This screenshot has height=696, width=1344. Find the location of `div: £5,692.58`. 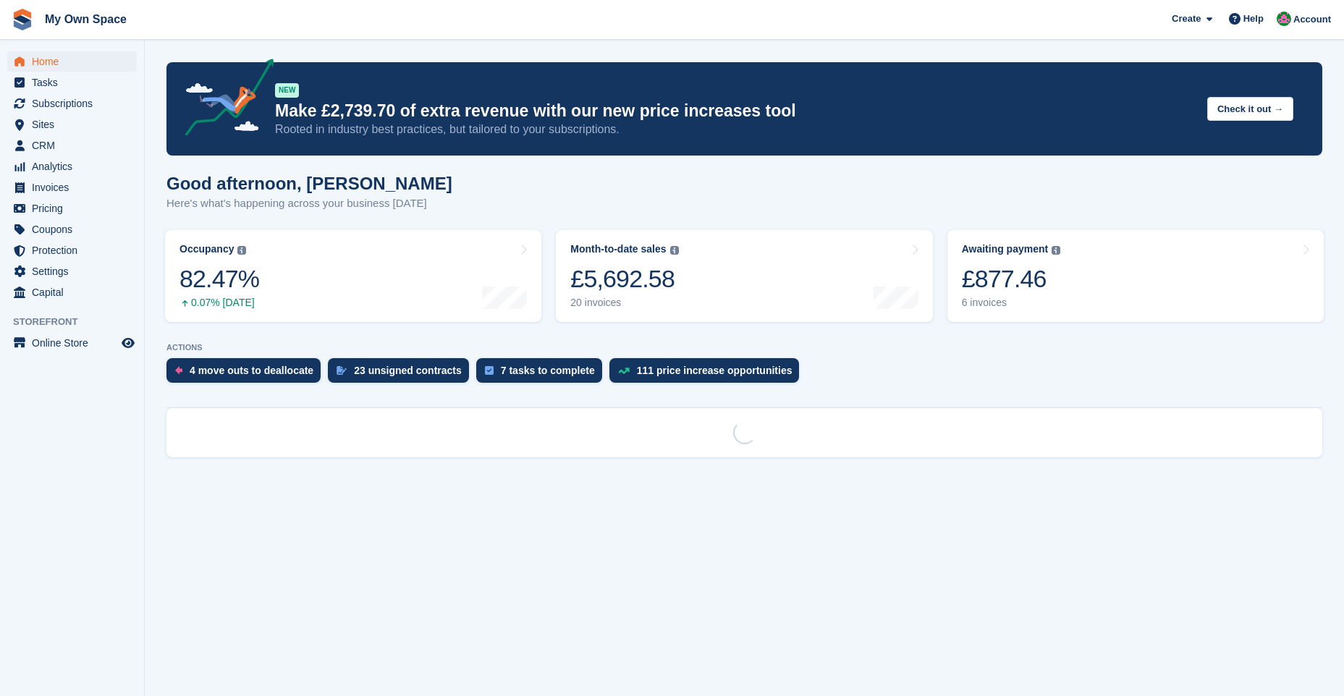

div: £5,692.58 is located at coordinates (624, 279).